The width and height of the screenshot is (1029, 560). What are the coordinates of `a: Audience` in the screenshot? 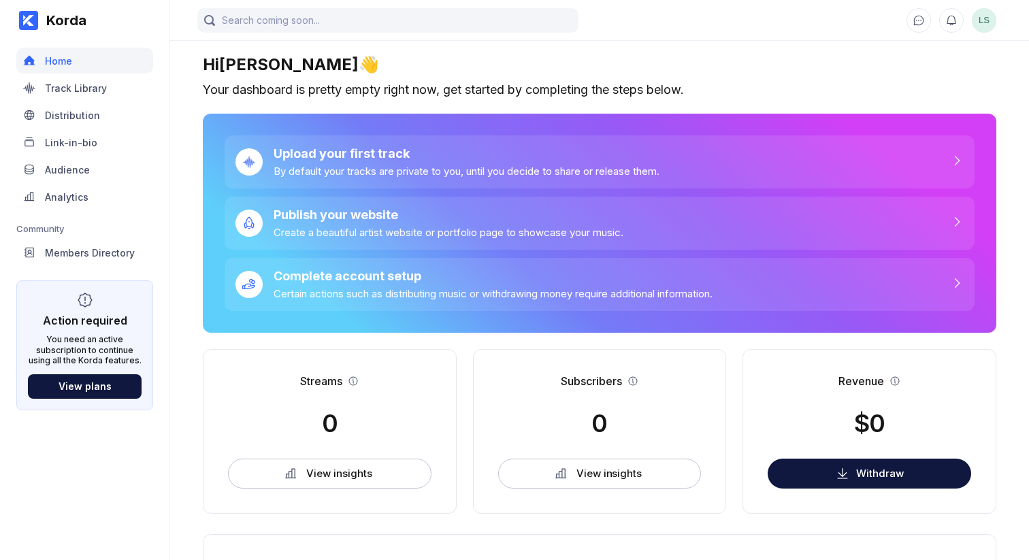 It's located at (84, 170).